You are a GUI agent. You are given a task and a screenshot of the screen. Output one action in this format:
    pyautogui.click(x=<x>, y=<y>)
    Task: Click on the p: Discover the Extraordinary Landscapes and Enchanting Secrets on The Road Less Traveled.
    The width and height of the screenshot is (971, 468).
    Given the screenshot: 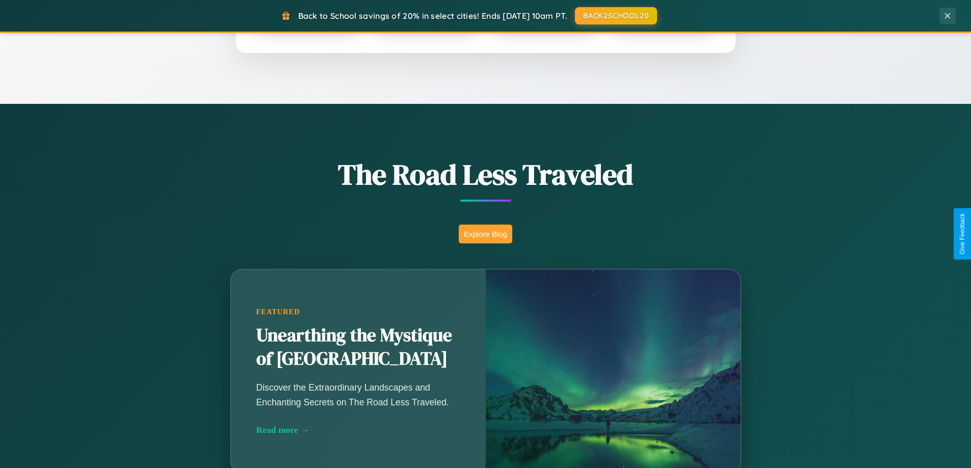 What is the action you would take?
    pyautogui.click(x=358, y=395)
    